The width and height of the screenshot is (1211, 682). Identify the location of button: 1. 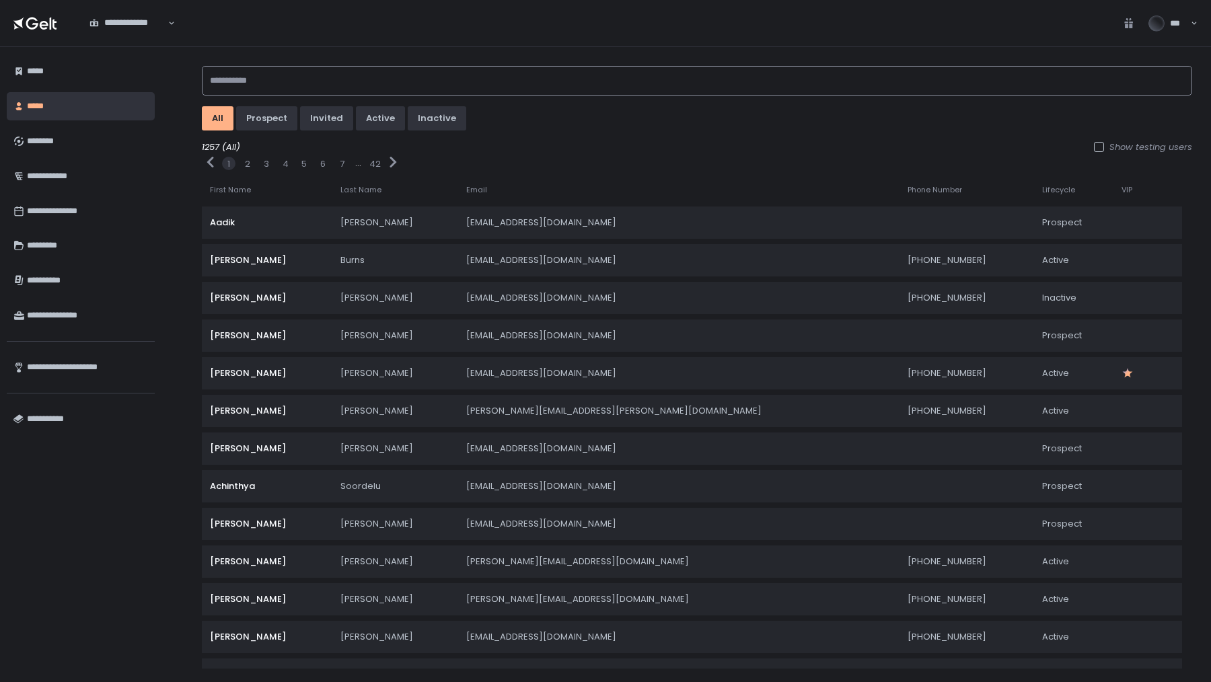
(229, 164).